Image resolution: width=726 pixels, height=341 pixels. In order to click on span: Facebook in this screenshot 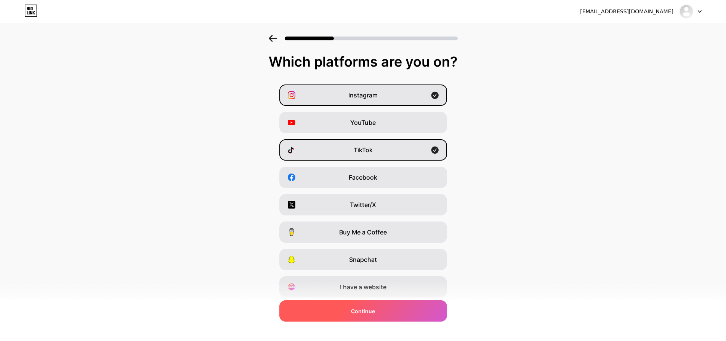, I will do `click(363, 178)`.